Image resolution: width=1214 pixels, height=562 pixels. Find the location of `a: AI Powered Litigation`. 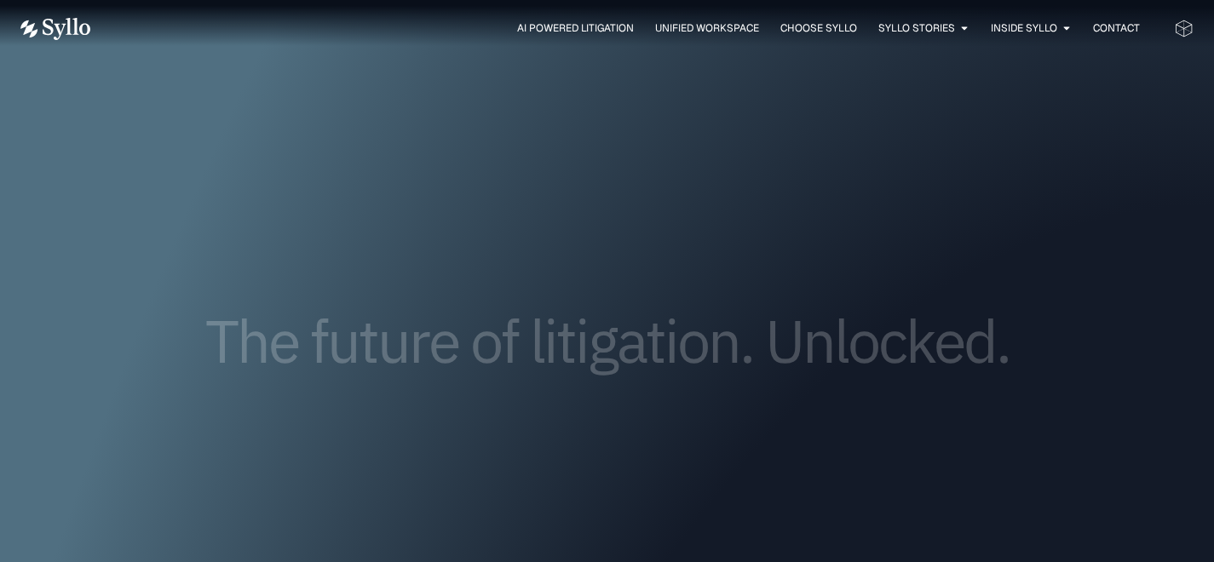

a: AI Powered Litigation is located at coordinates (575, 28).